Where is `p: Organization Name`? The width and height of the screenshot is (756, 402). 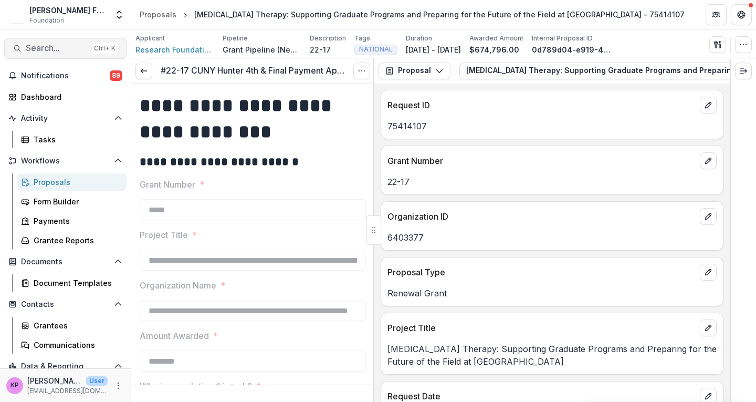 p: Organization Name is located at coordinates (178, 285).